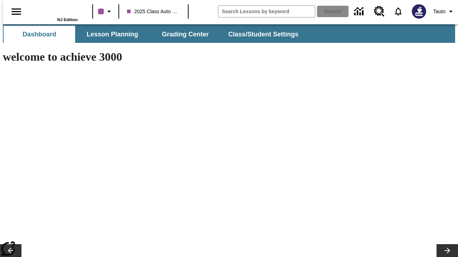 The height and width of the screenshot is (257, 458). What do you see at coordinates (39, 34) in the screenshot?
I see `span: Dashboard` at bounding box center [39, 34].